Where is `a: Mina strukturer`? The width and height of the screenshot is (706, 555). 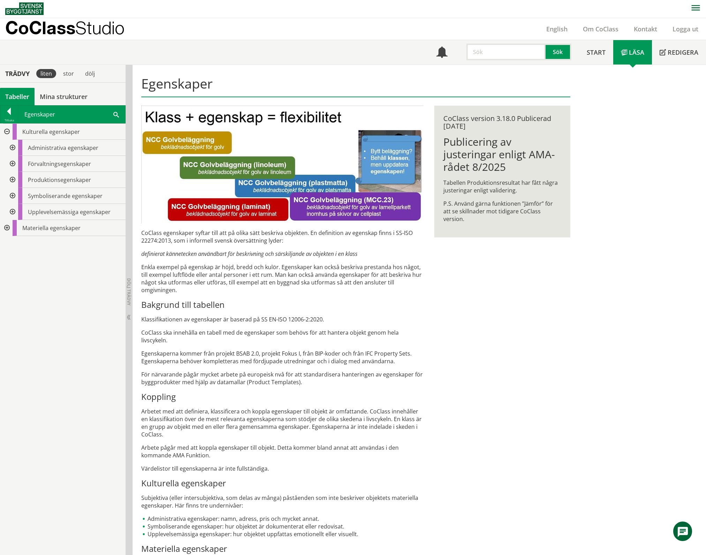
a: Mina strukturer is located at coordinates (63, 97).